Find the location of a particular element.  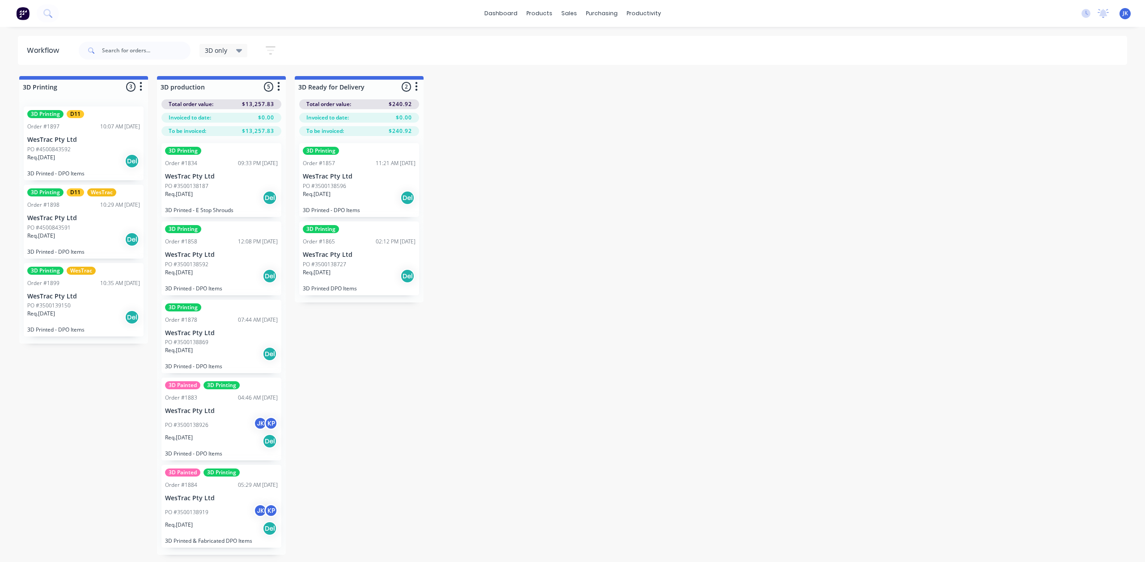

a: dashboard is located at coordinates (501, 13).